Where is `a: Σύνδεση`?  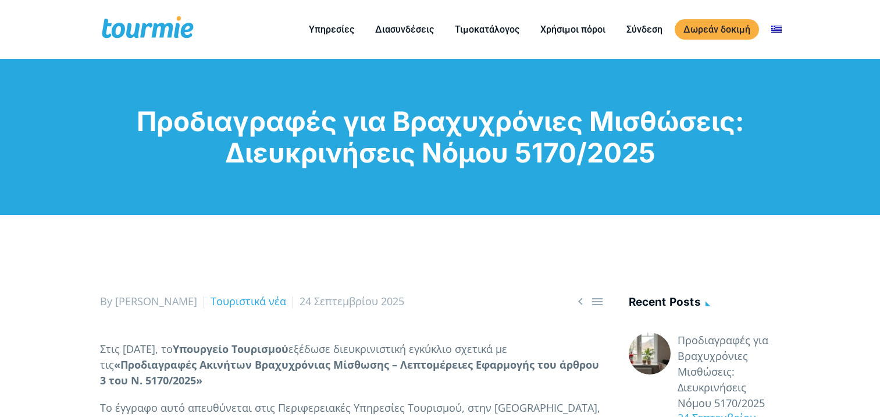 a: Σύνδεση is located at coordinates (645, 29).